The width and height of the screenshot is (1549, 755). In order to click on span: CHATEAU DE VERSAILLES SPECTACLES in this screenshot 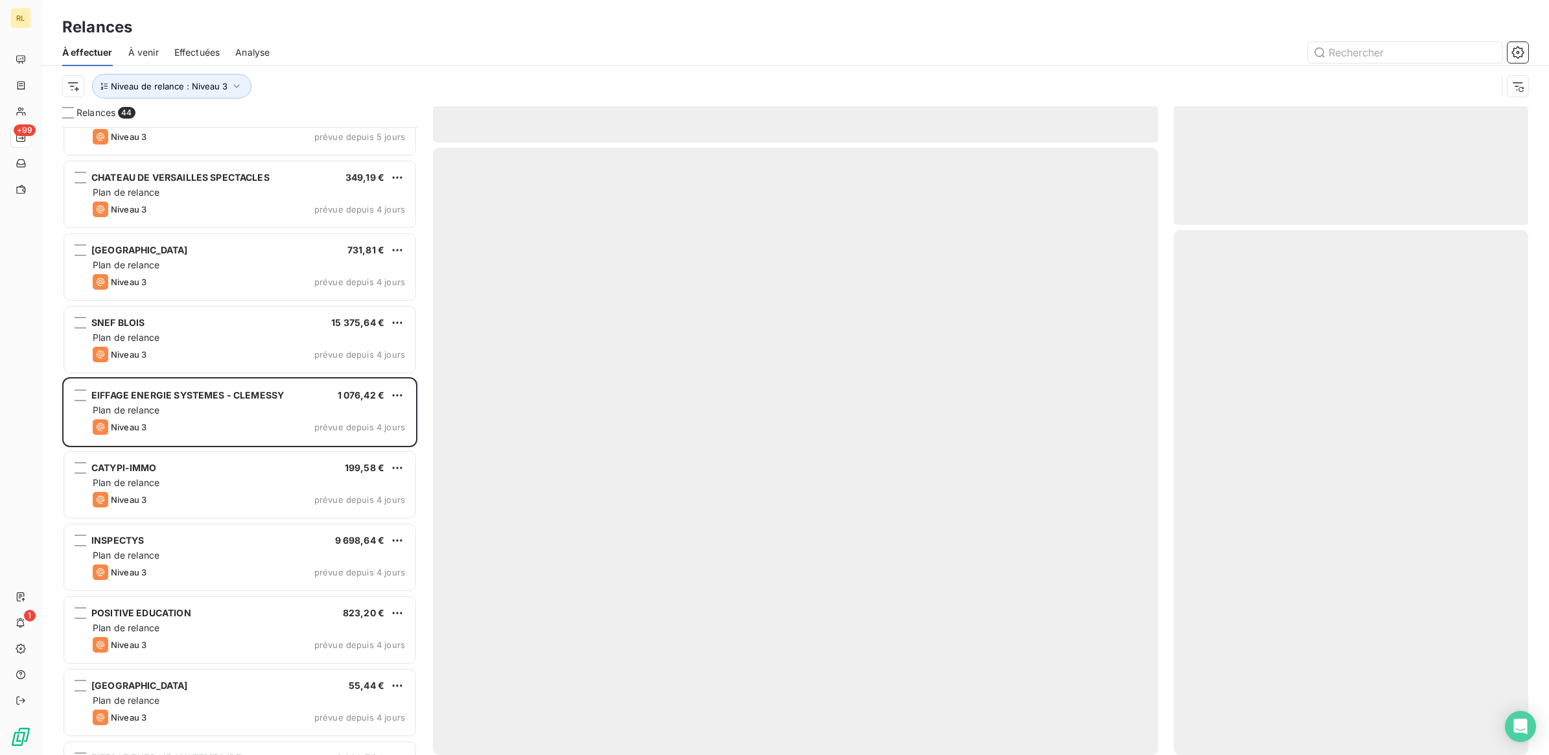, I will do `click(180, 177)`.